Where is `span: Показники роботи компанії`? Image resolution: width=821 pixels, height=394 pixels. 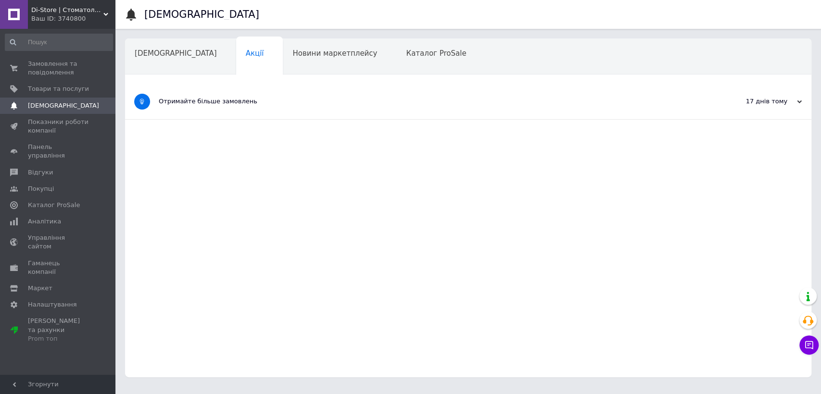 span: Показники роботи компанії is located at coordinates (58, 126).